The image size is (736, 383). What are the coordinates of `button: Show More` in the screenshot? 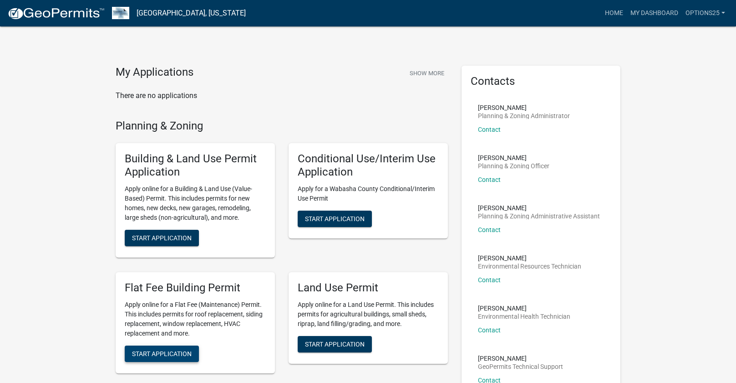 It's located at (427, 73).